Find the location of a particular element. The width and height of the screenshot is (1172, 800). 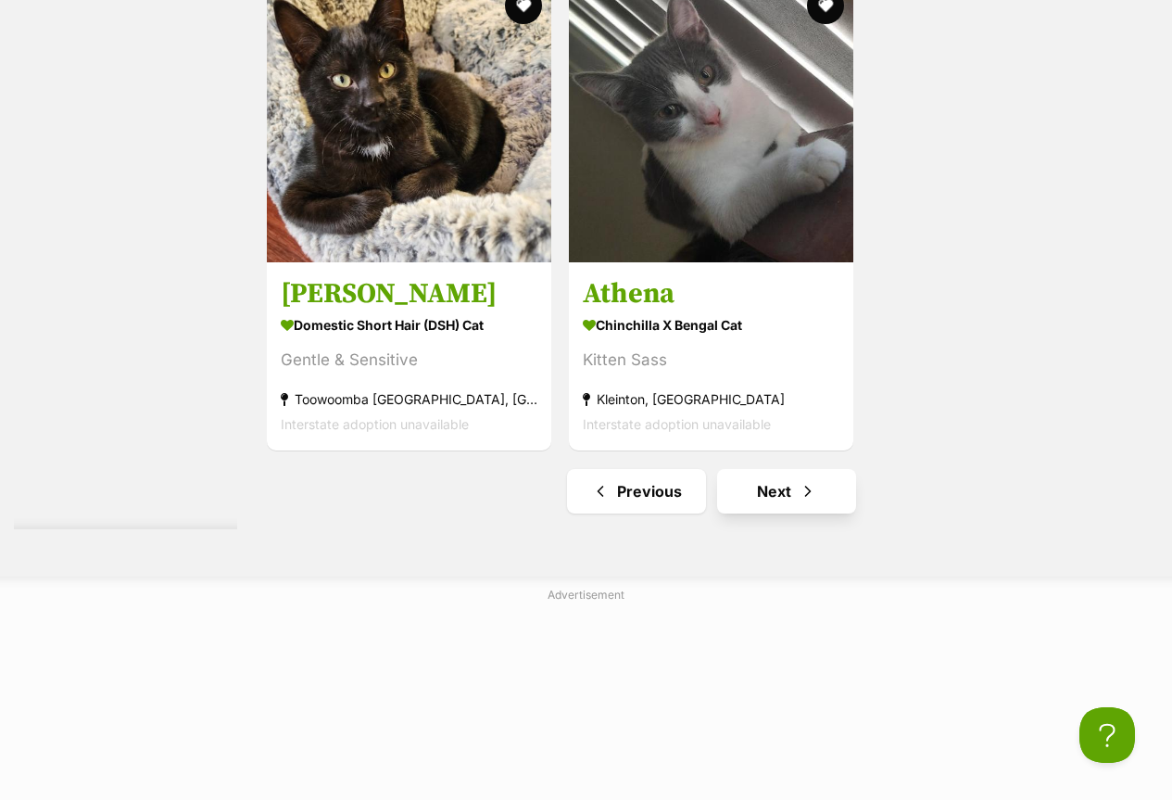

div: Kitten Sass is located at coordinates (711, 360).